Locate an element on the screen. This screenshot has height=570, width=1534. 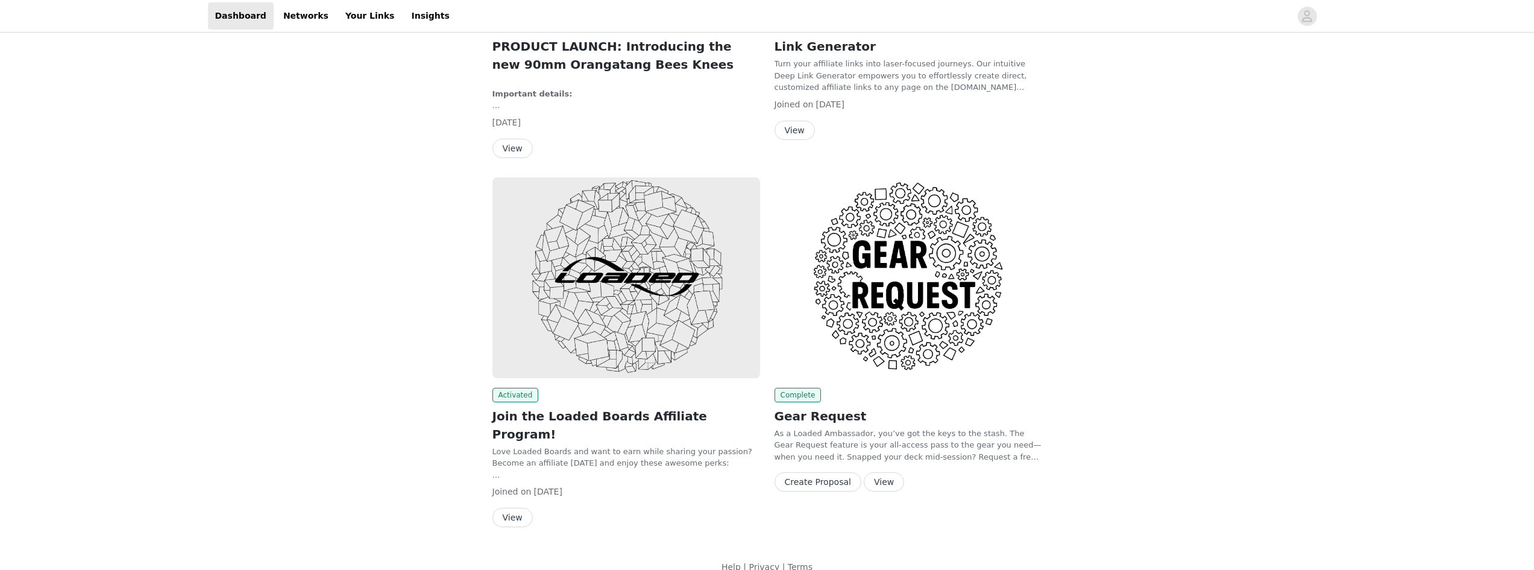
h2: Join the Loaded Boards Affiliate Program! is located at coordinates (626, 425).